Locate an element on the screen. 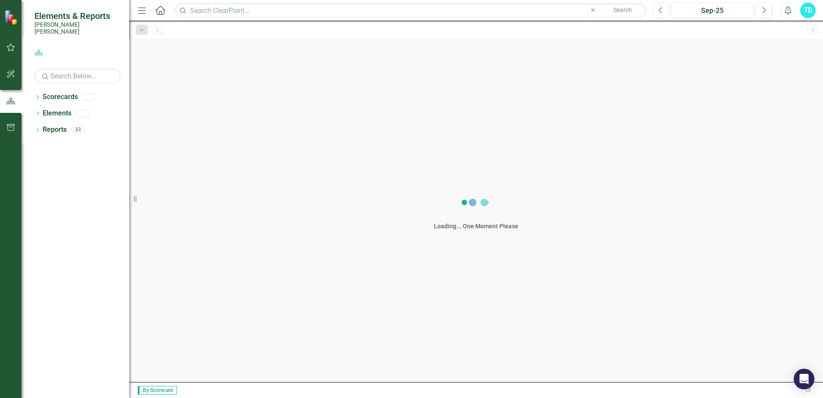 This screenshot has height=398, width=823. img: ClearPoint Strategy is located at coordinates (12, 17).